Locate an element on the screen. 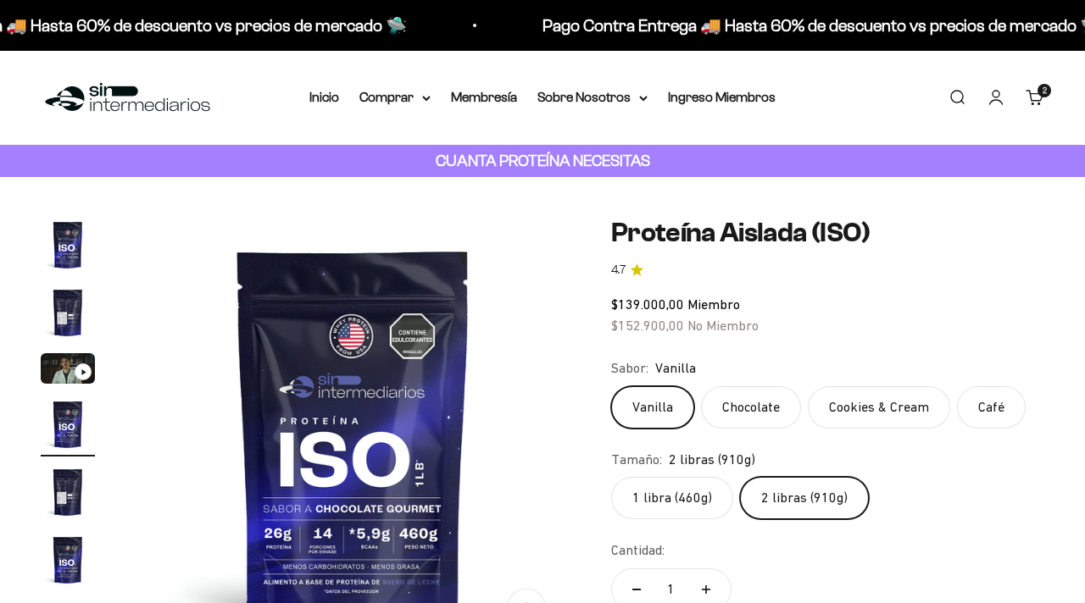 This screenshot has width=1085, height=603. legend: Sabor: is located at coordinates (630, 369).